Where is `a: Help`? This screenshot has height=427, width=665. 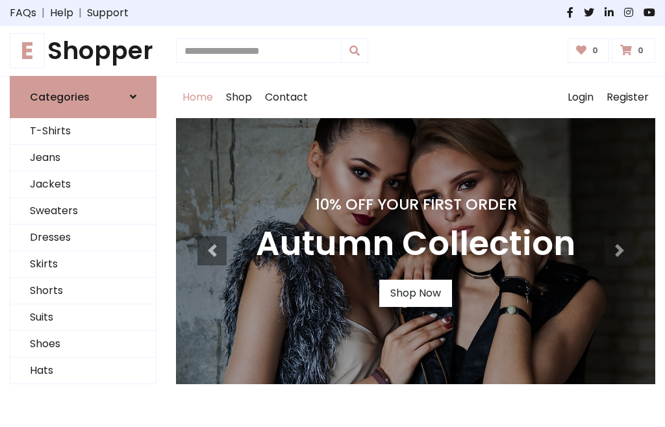 a: Help is located at coordinates (62, 13).